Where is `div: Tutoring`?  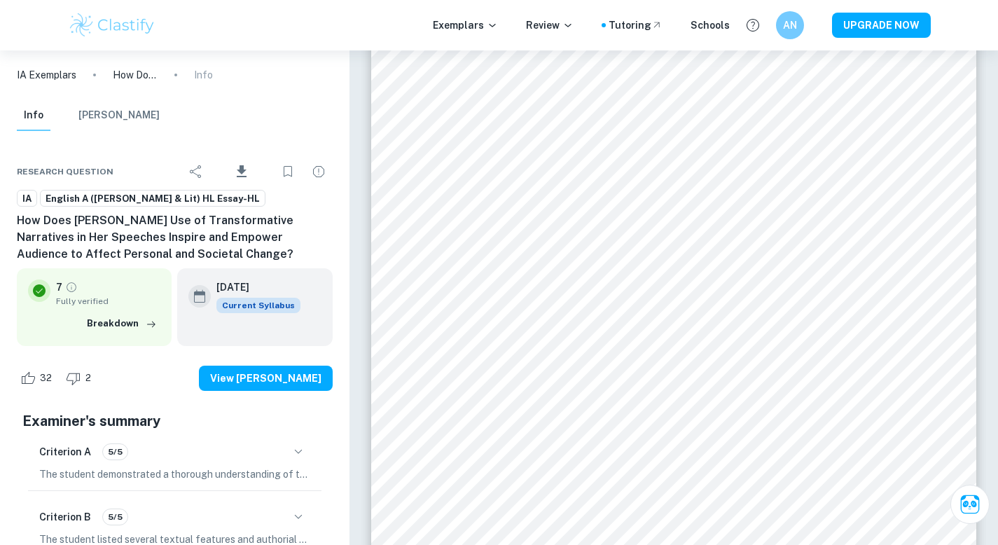
div: Tutoring is located at coordinates (635, 25).